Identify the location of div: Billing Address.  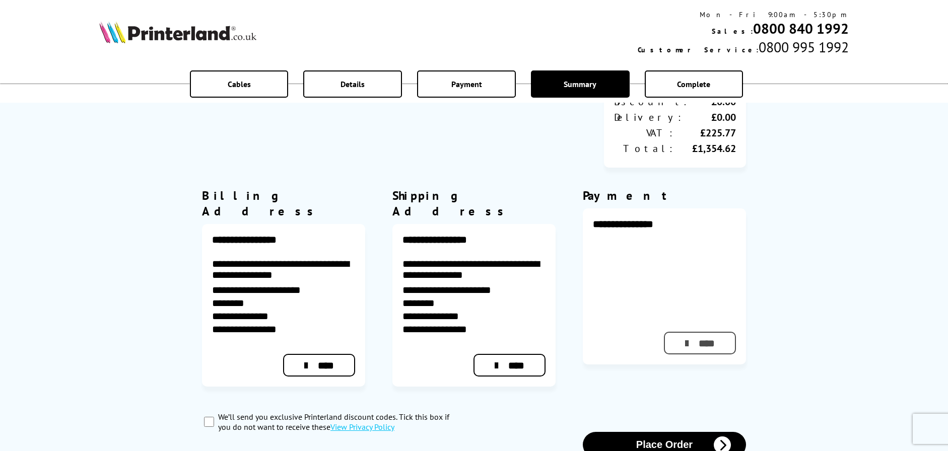
(284, 204).